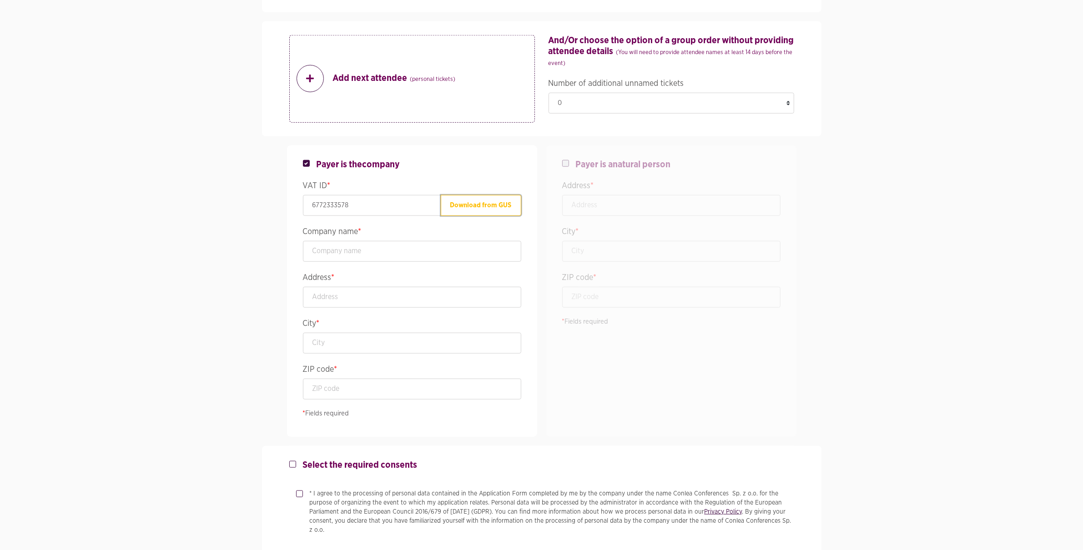 The width and height of the screenshot is (1083, 550). Describe the element at coordinates (372, 206) in the screenshot. I see `input: VAT ID` at that location.